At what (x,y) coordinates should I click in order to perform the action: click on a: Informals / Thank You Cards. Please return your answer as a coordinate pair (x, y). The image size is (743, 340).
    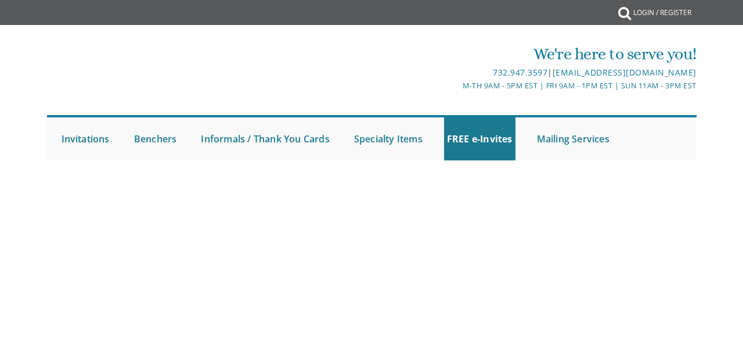
    Looking at the image, I should click on (265, 139).